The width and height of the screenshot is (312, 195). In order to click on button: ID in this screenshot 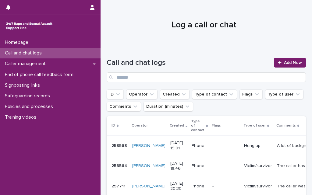, I will do `click(115, 94)`.